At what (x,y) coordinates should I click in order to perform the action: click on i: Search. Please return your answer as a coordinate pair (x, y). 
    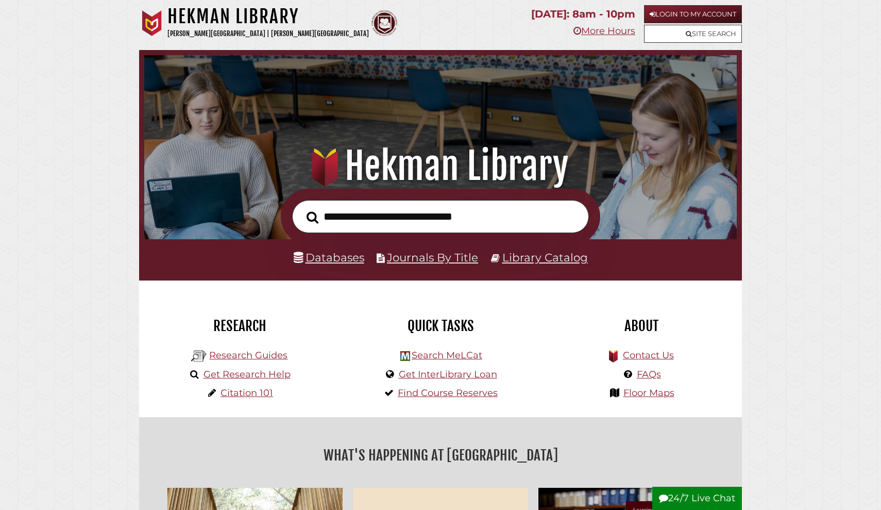
    Looking at the image, I should click on (312, 217).